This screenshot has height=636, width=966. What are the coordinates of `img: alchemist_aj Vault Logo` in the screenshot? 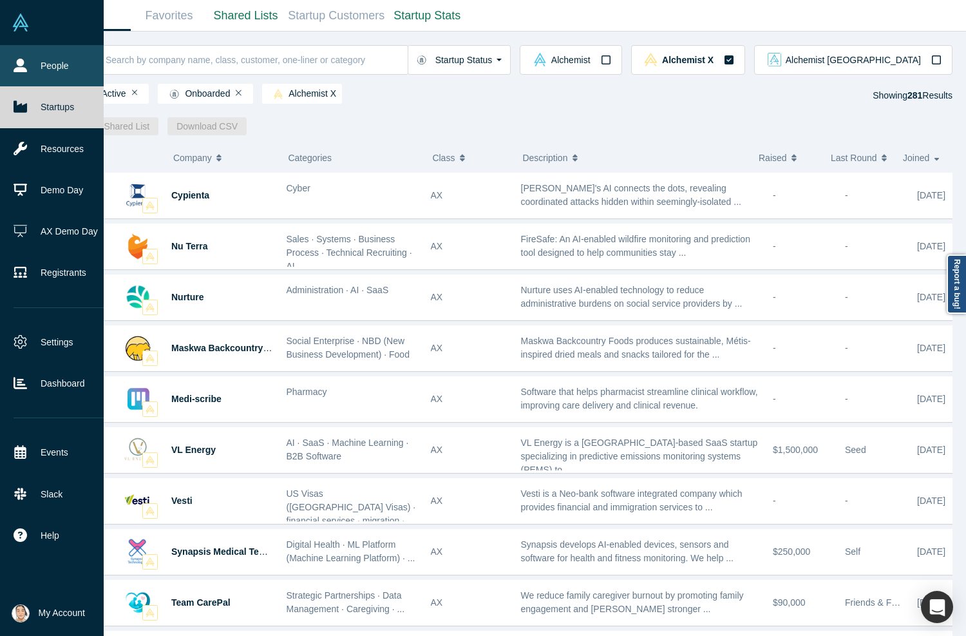 It's located at (774, 59).